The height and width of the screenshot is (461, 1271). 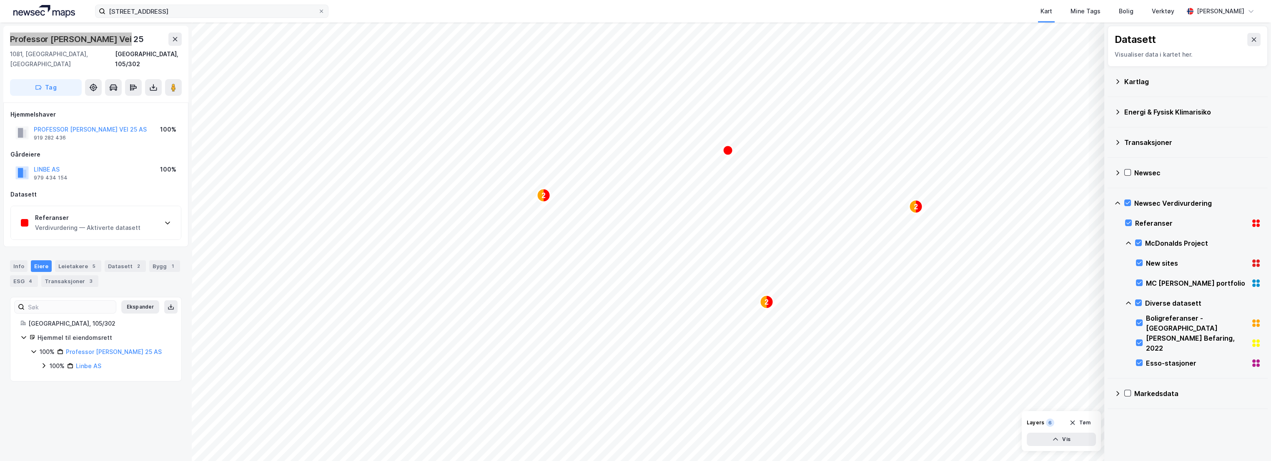 What do you see at coordinates (96, 155) in the screenshot?
I see `div: Gårdeiere` at bounding box center [96, 155].